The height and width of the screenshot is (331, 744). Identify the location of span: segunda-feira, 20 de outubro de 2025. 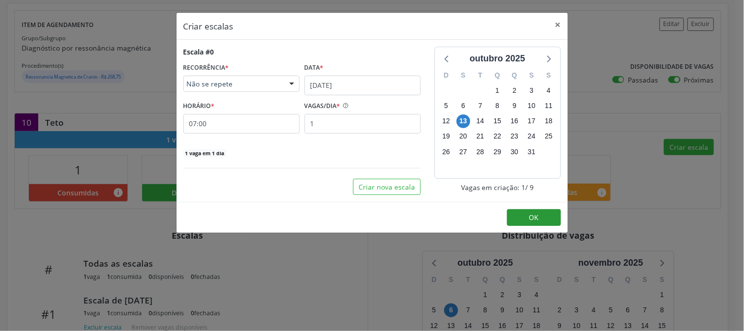
(463, 136).